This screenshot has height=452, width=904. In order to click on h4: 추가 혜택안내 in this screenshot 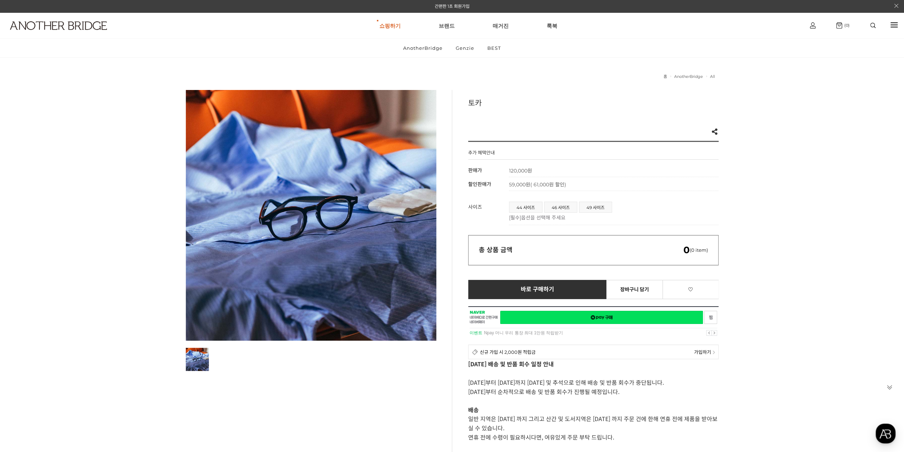, I will do `click(481, 154)`.